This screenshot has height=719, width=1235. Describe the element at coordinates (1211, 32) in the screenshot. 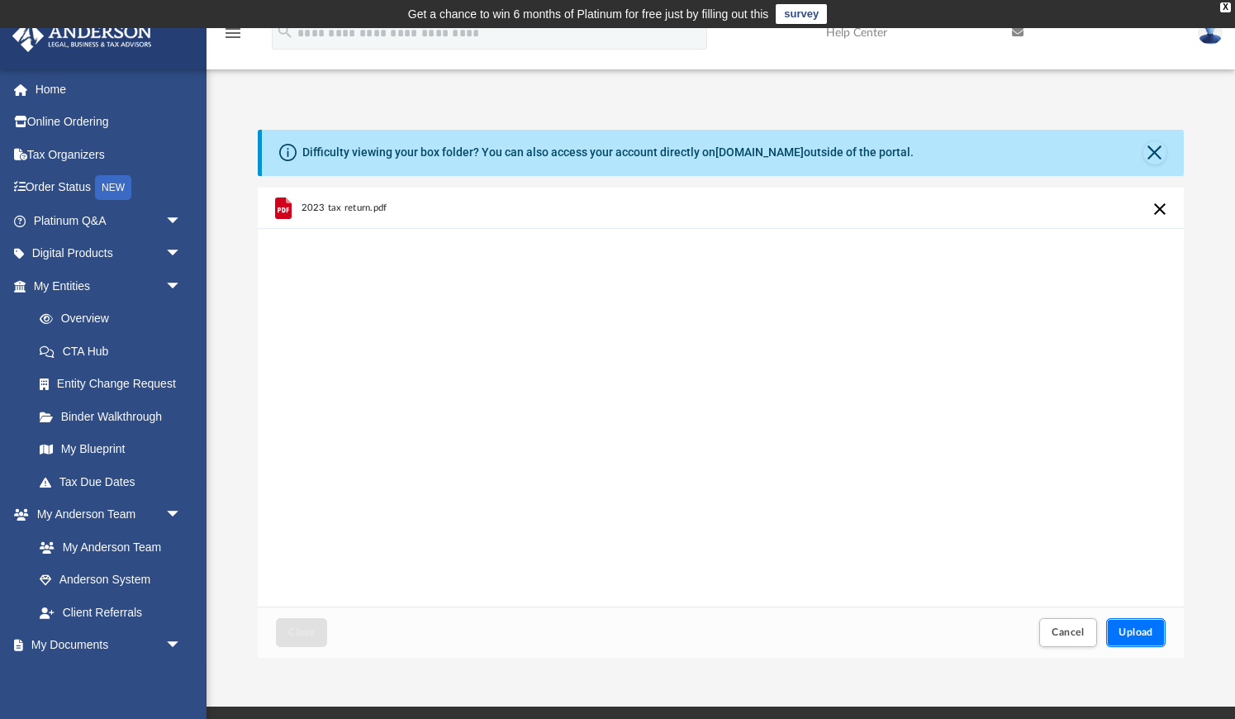

I see `img: User Pic` at that location.